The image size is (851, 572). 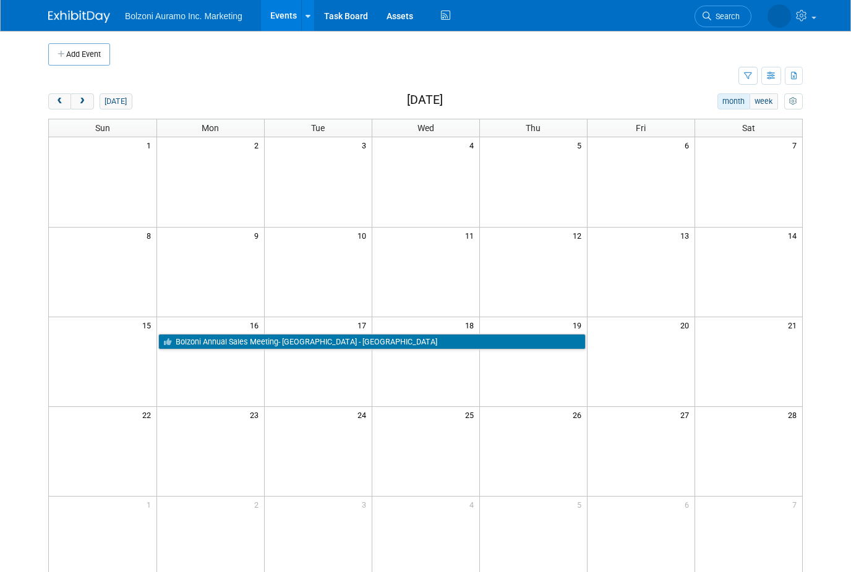 I want to click on img: ExhibitDay, so click(x=79, y=17).